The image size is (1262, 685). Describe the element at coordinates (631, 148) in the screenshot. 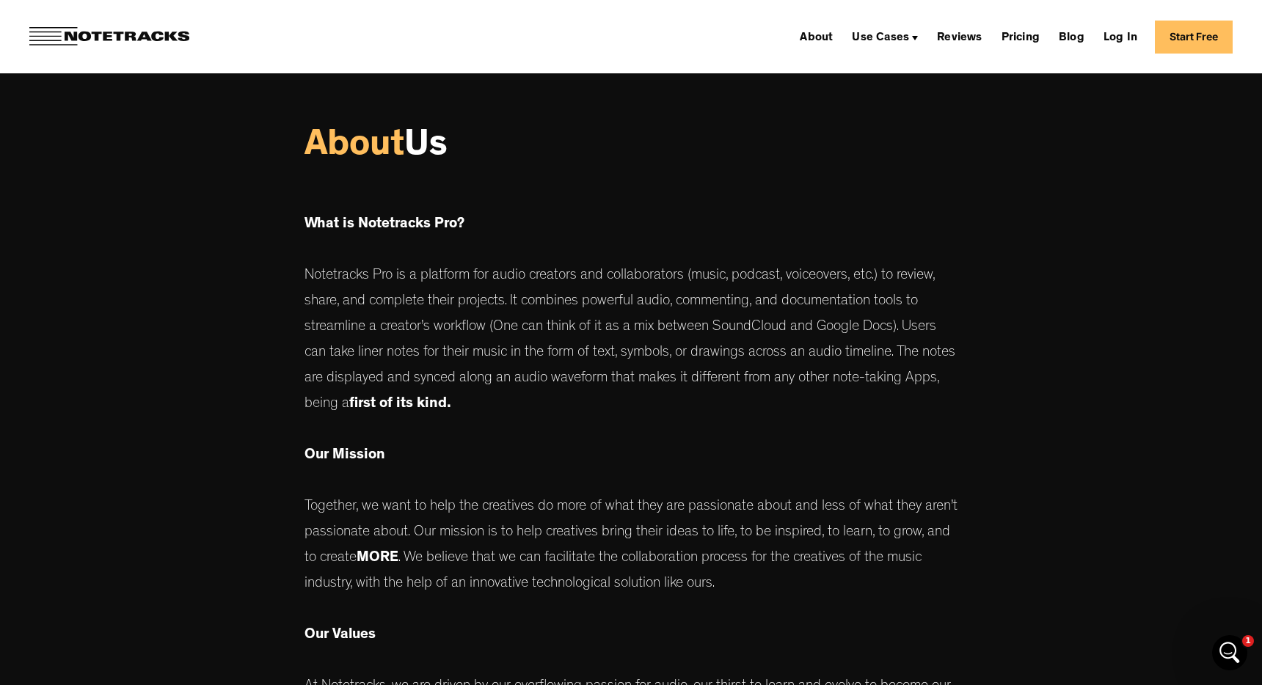

I see `h1: Us` at that location.